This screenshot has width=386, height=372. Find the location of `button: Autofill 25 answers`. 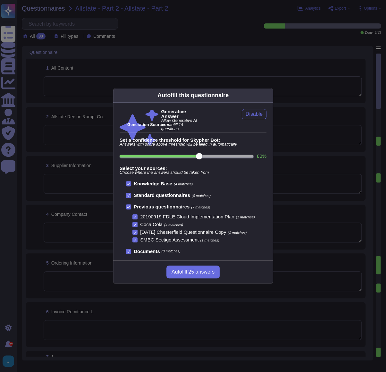

button: Autofill 25 answers is located at coordinates (193, 272).